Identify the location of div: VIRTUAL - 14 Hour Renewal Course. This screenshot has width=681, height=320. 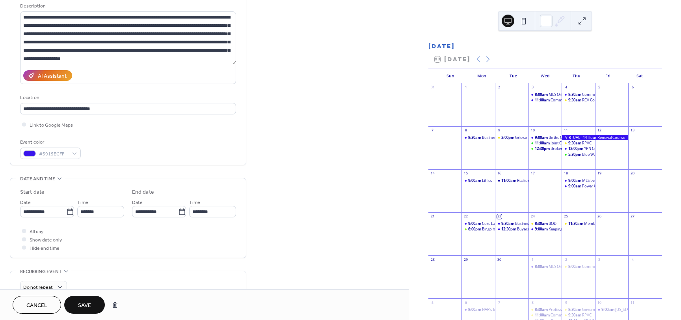
(595, 137).